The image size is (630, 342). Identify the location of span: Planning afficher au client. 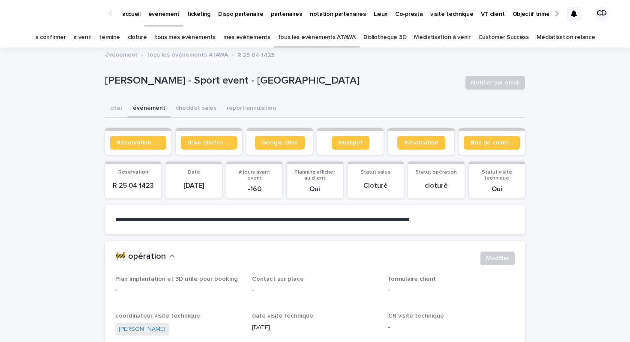
(315, 175).